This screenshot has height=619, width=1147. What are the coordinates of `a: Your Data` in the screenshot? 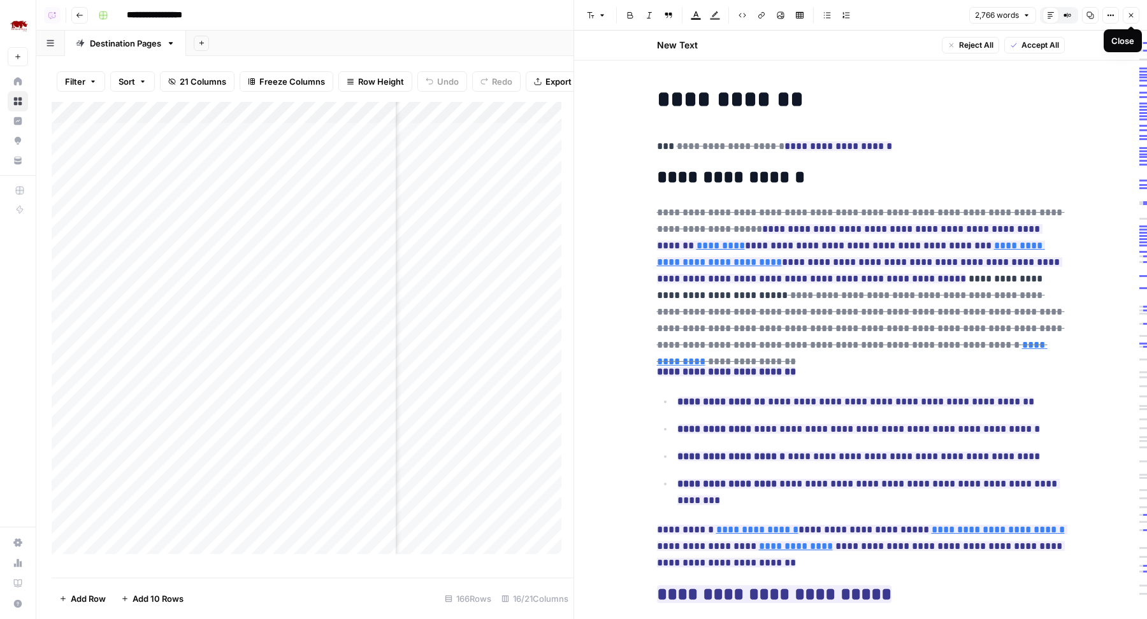 It's located at (18, 161).